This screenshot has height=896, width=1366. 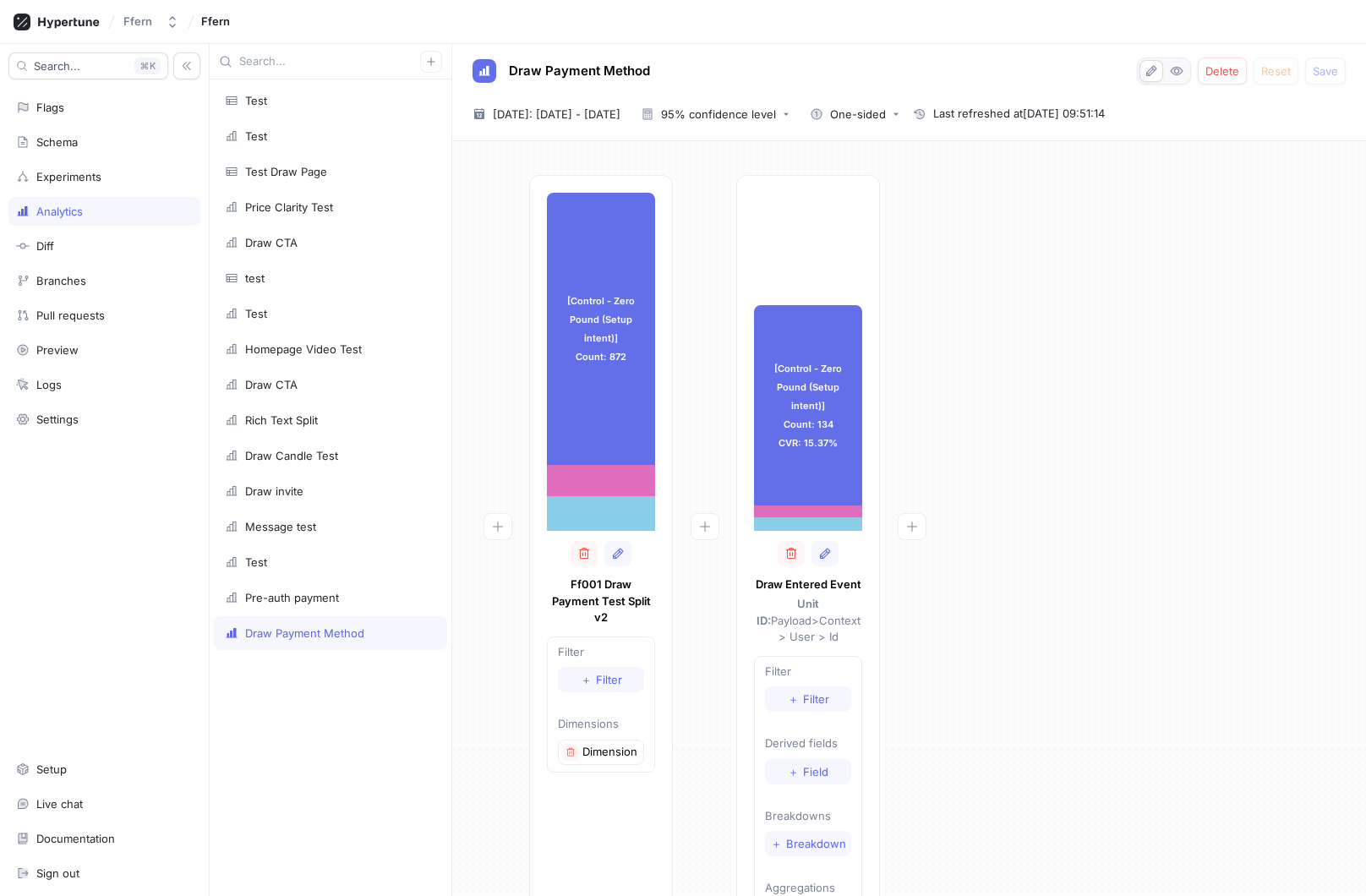 What do you see at coordinates (281, 526) in the screenshot?
I see `div: Message test` at bounding box center [281, 526].